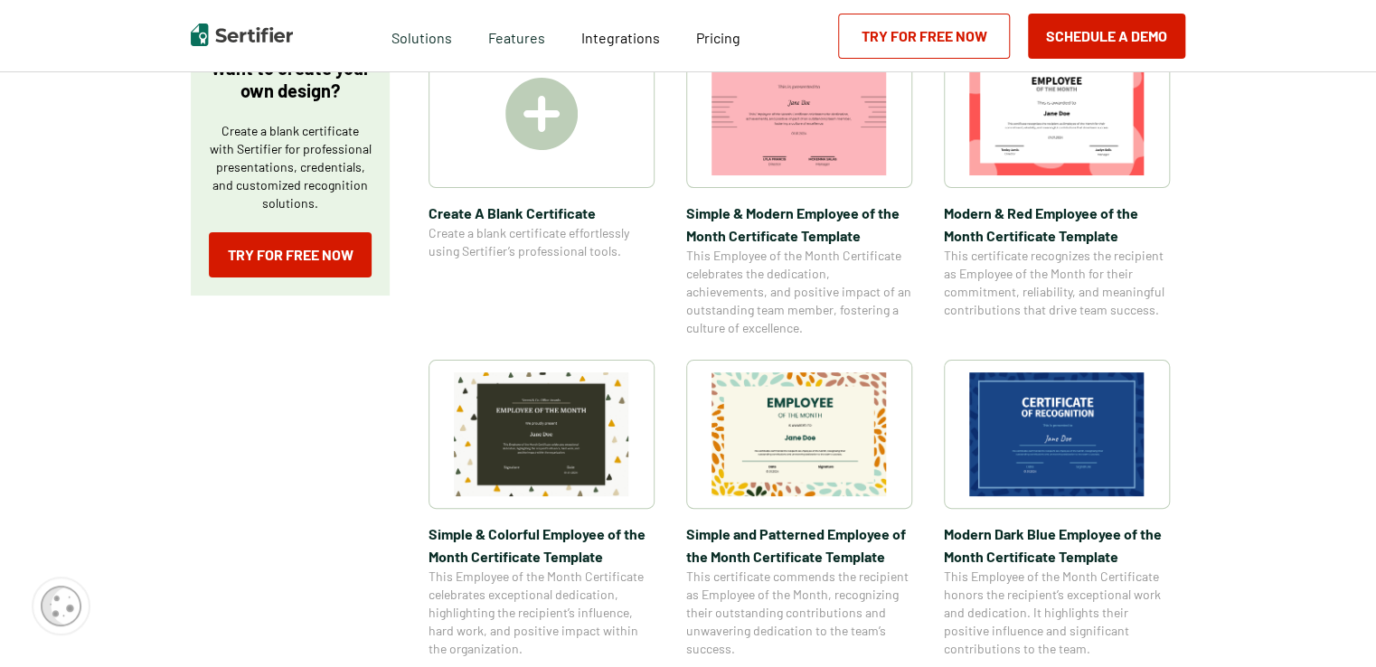  Describe the element at coordinates (718, 35) in the screenshot. I see `a: Pricing` at that location.